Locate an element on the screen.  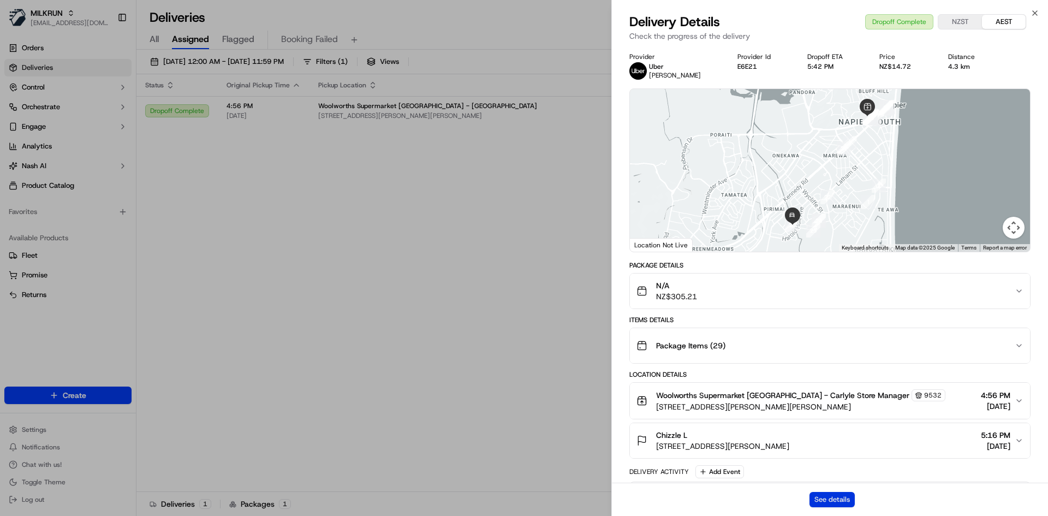
p: Uber is located at coordinates (674, 67).